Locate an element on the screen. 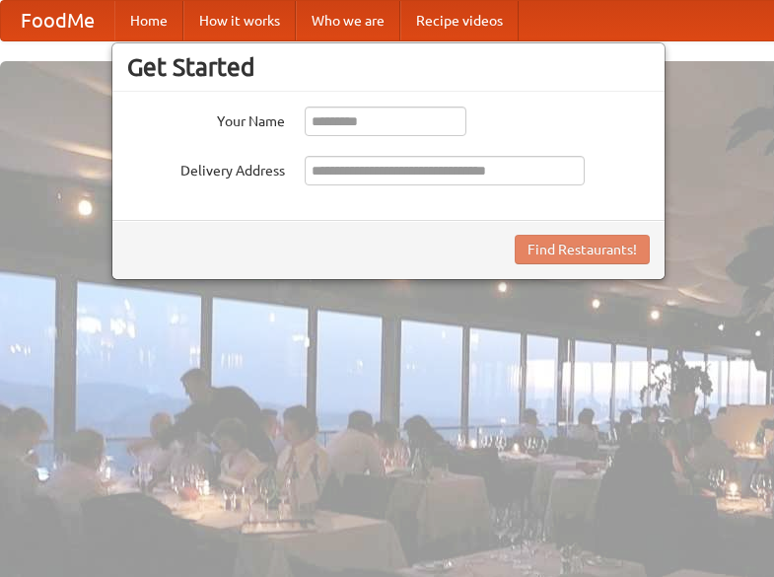 This screenshot has width=774, height=577. label: Your Name is located at coordinates (206, 118).